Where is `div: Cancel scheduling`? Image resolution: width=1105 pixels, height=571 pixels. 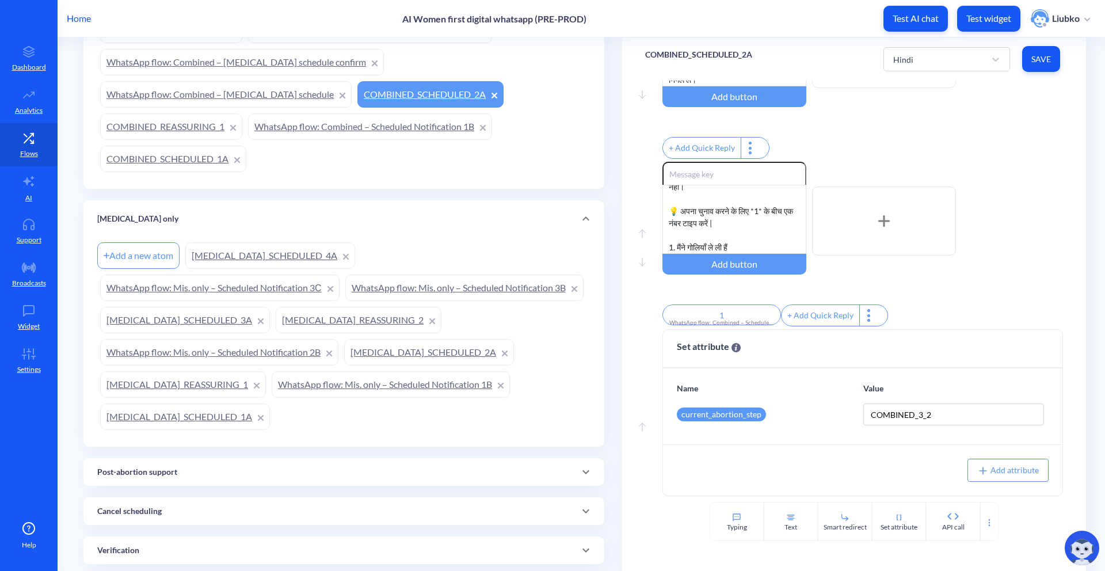
div: Cancel scheduling is located at coordinates (344, 511).